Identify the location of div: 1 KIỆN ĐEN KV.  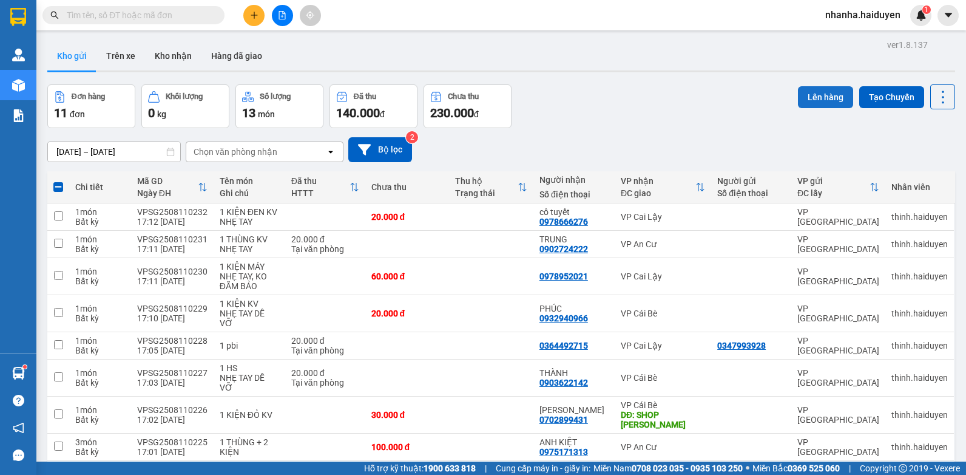
(249, 212).